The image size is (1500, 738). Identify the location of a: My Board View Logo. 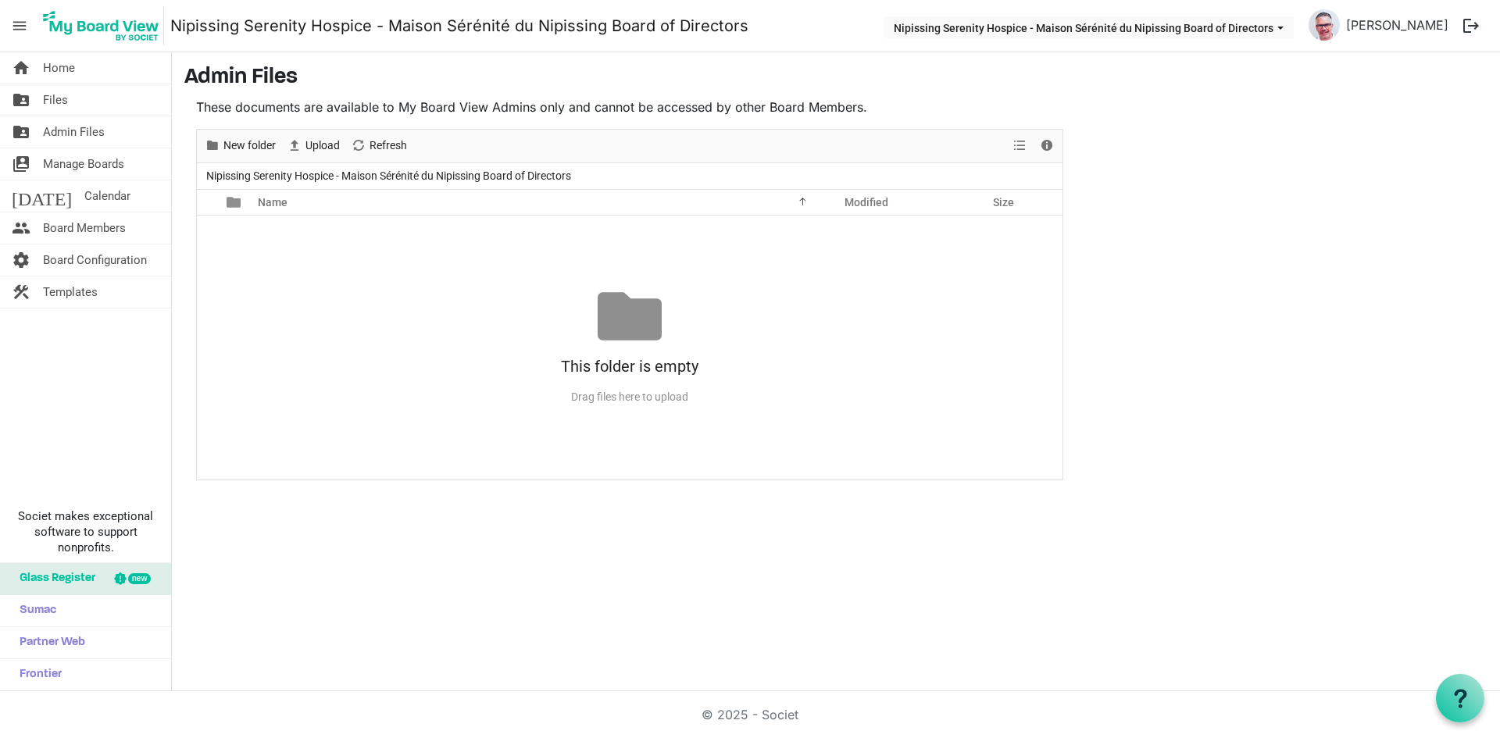
(104, 26).